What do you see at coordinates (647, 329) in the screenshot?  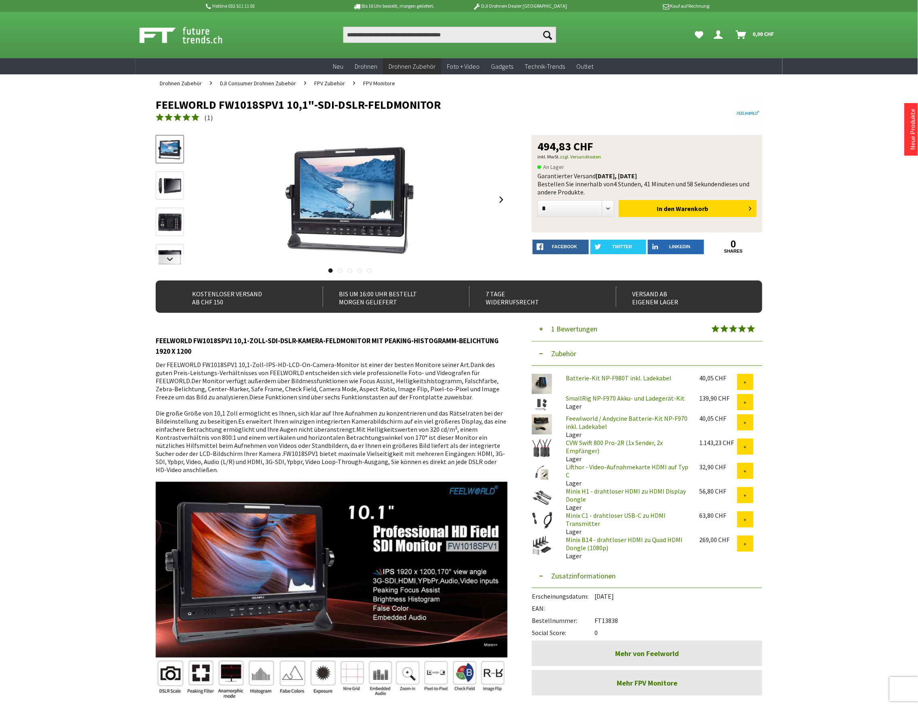 I see `button: 1 Bewertungen` at bounding box center [647, 329].